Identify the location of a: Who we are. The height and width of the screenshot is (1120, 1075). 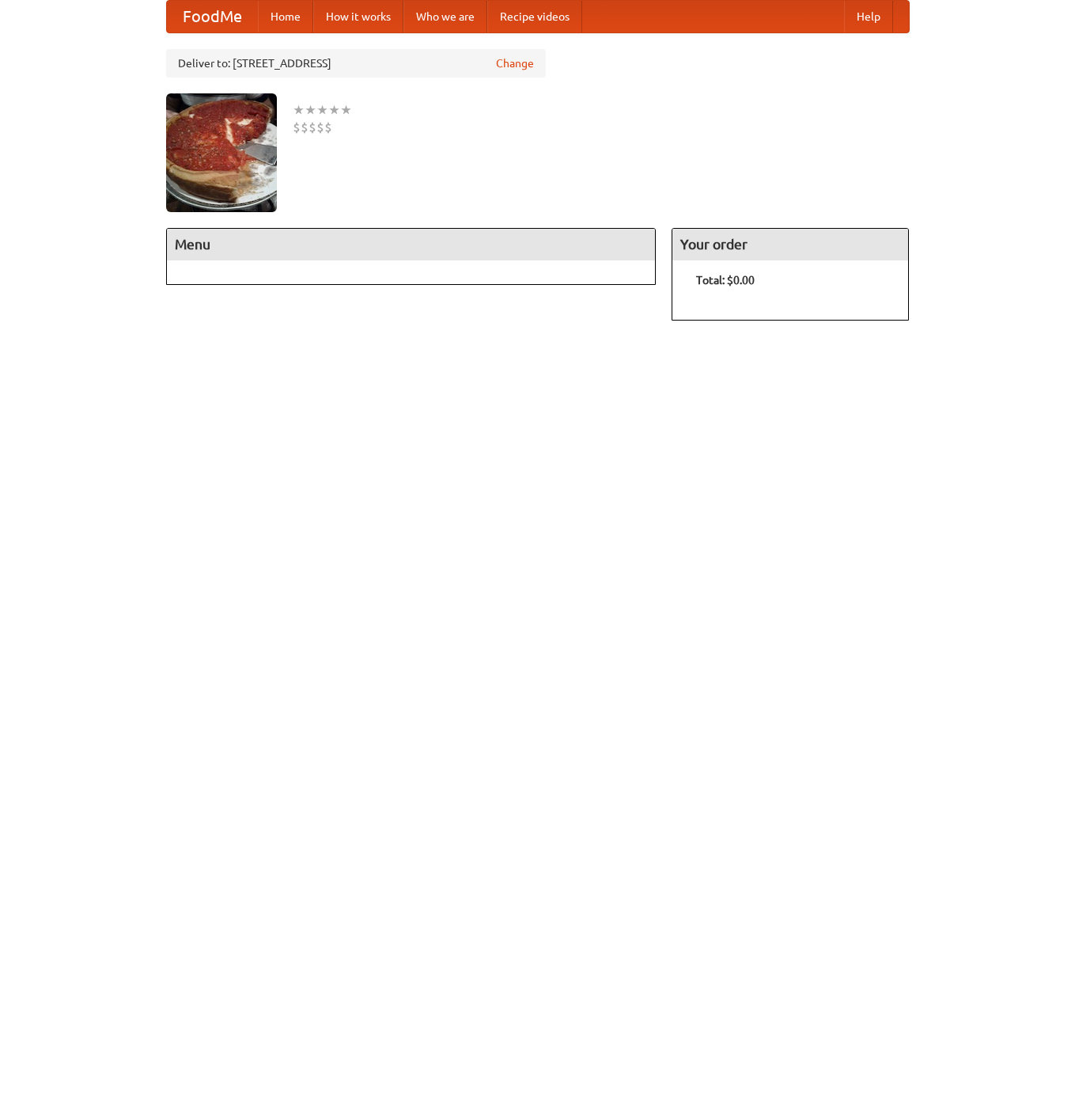
(445, 17).